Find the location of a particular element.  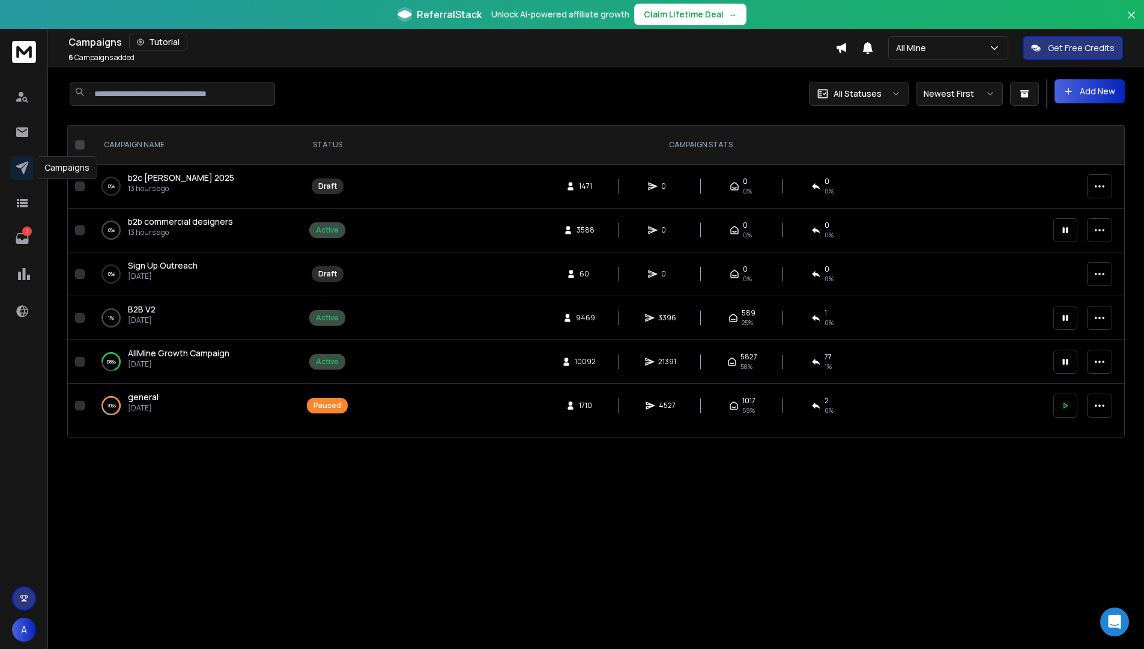

span: 1710 is located at coordinates (586, 405).